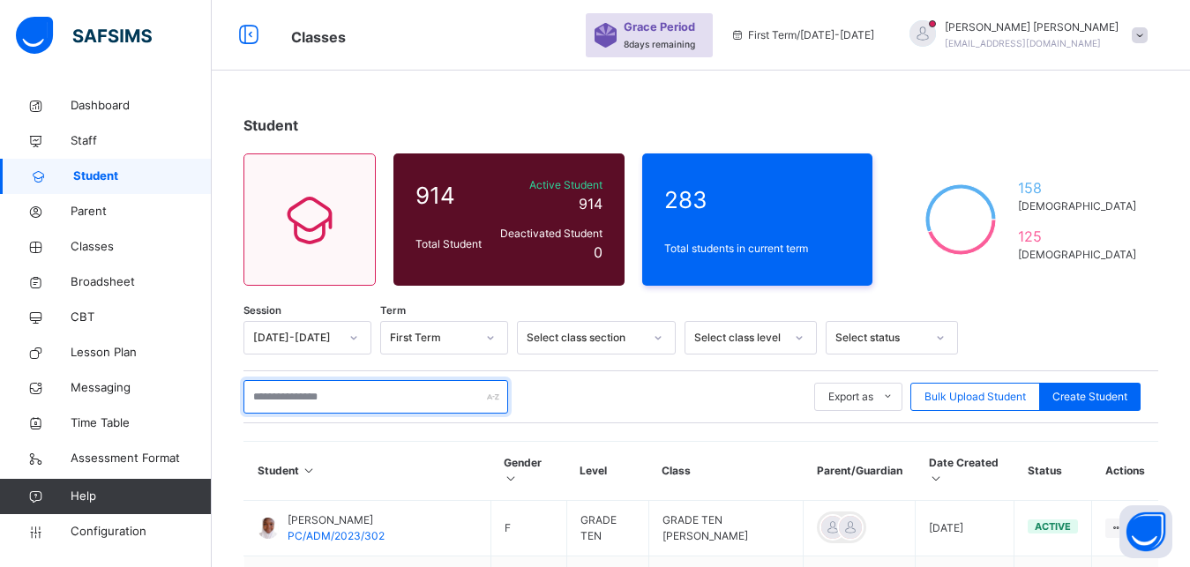  What do you see at coordinates (84, 35) in the screenshot?
I see `img: safsims` at bounding box center [84, 35].